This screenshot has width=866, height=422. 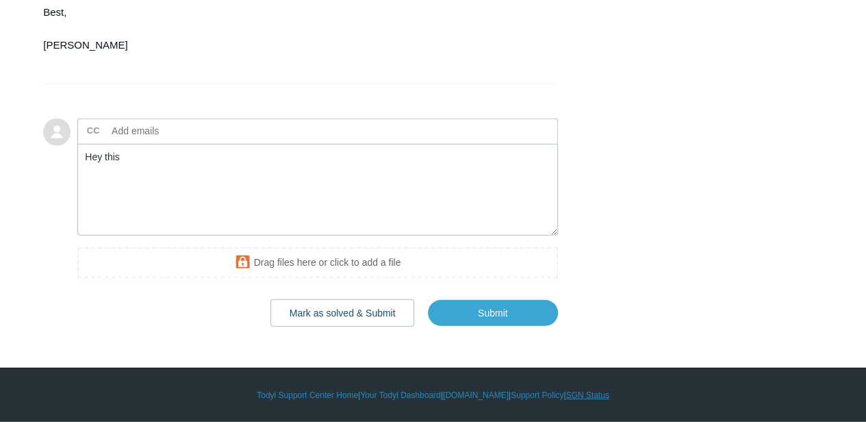 What do you see at coordinates (180, 131) in the screenshot?
I see `input: Add emails` at bounding box center [180, 131].